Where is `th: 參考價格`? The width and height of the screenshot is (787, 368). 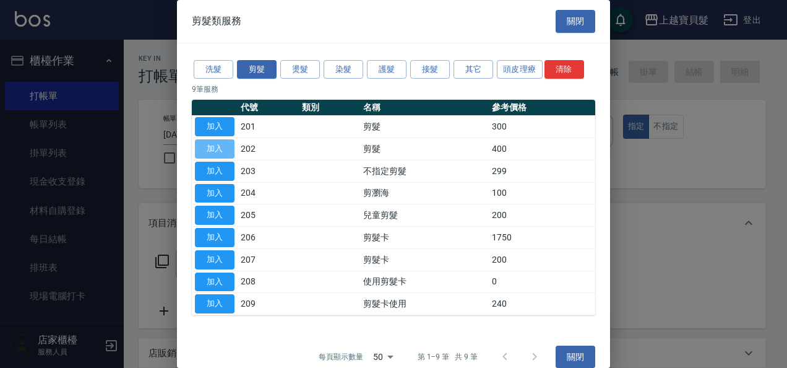
th: 參考價格 is located at coordinates (542, 108).